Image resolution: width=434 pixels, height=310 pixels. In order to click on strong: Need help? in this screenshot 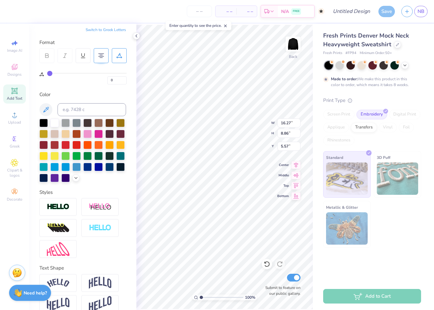, I will do `click(35, 293)`.